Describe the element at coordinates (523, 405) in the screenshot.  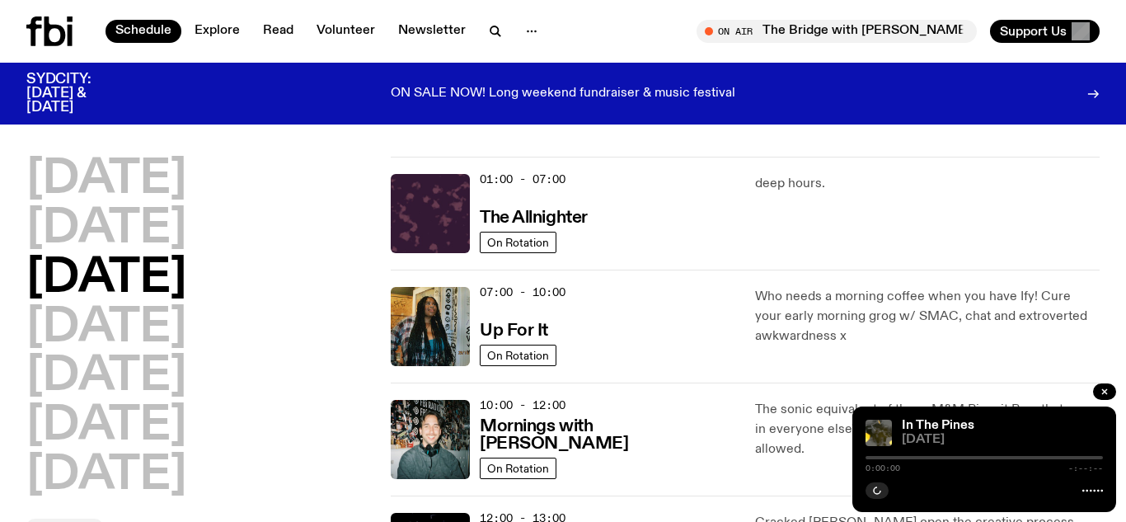
I see `span: 10:00 - 12:00` at that location.